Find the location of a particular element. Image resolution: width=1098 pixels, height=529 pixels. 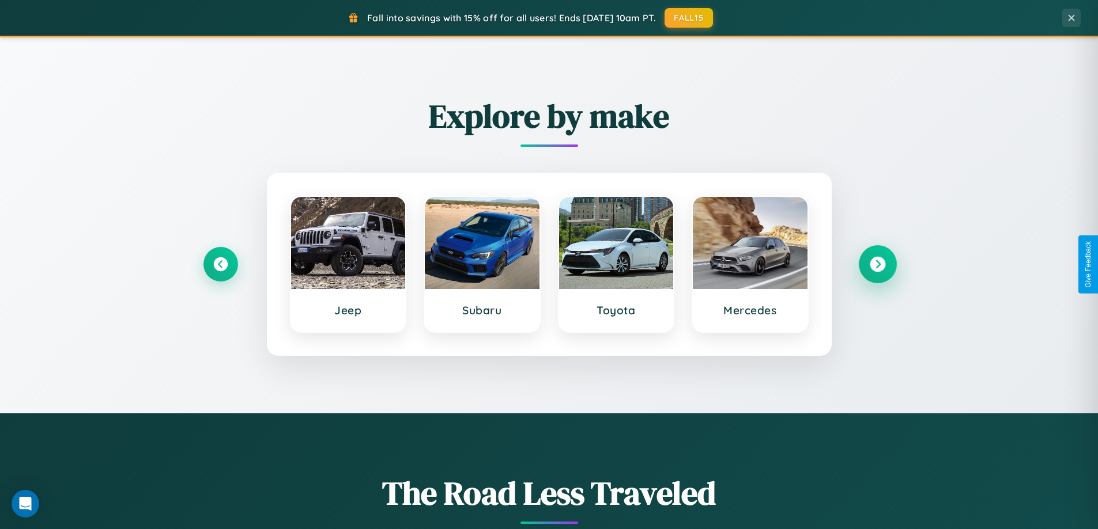

div: Give Feedback is located at coordinates (1088, 264).